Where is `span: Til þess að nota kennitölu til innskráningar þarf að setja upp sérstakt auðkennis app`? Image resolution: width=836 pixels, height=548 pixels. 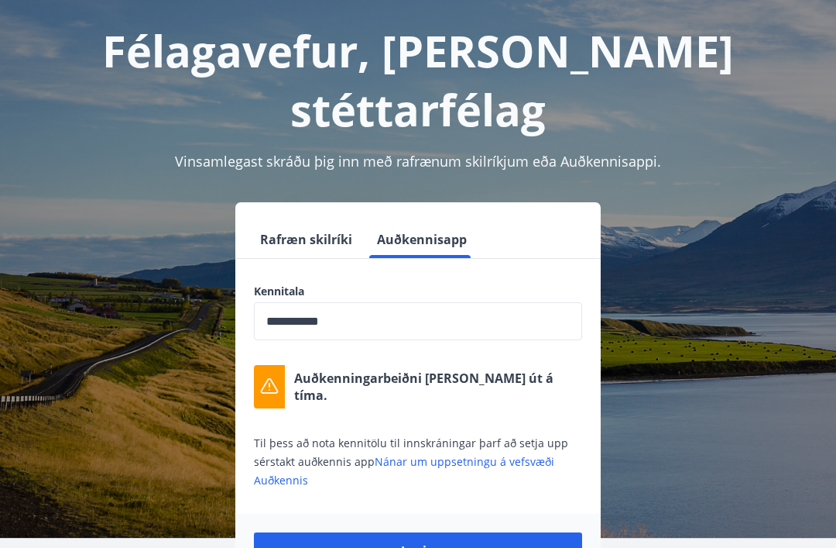
span: Til þess að nota kennitölu til innskráningar þarf að setja upp sérstakt auðkennis app is located at coordinates (411, 461).